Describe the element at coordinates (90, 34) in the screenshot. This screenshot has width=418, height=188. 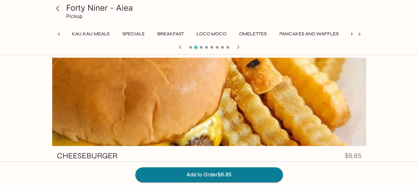
I see `button: Kau Kau Meals` at that location.